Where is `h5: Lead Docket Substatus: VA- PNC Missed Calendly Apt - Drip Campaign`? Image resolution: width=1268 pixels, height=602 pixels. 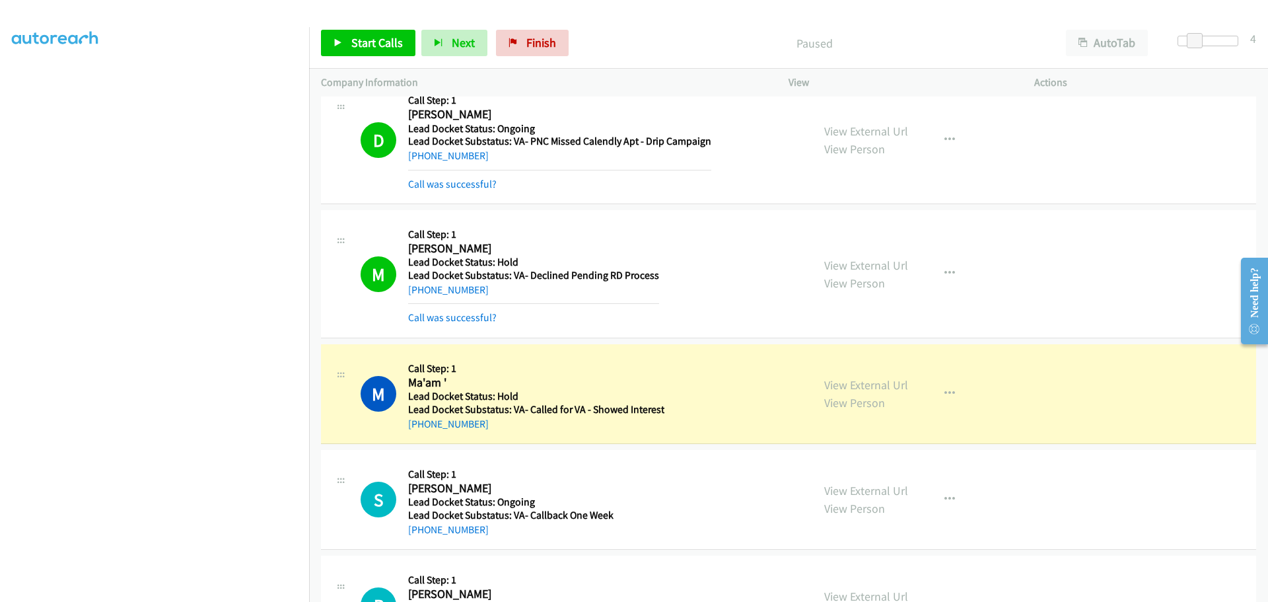
h5: Lead Docket Substatus: VA- PNC Missed Calendly Apt - Drip Campaign is located at coordinates (559, 141).